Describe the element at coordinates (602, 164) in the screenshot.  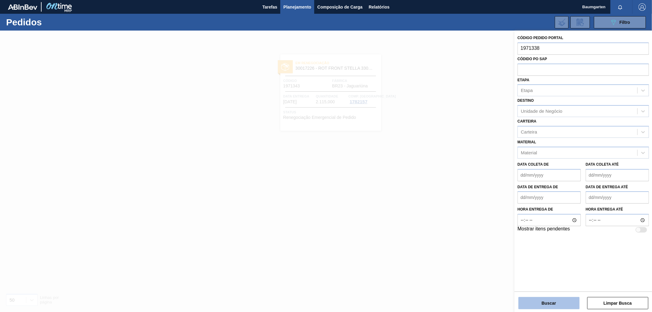
I see `label: Data coleta até` at that location.